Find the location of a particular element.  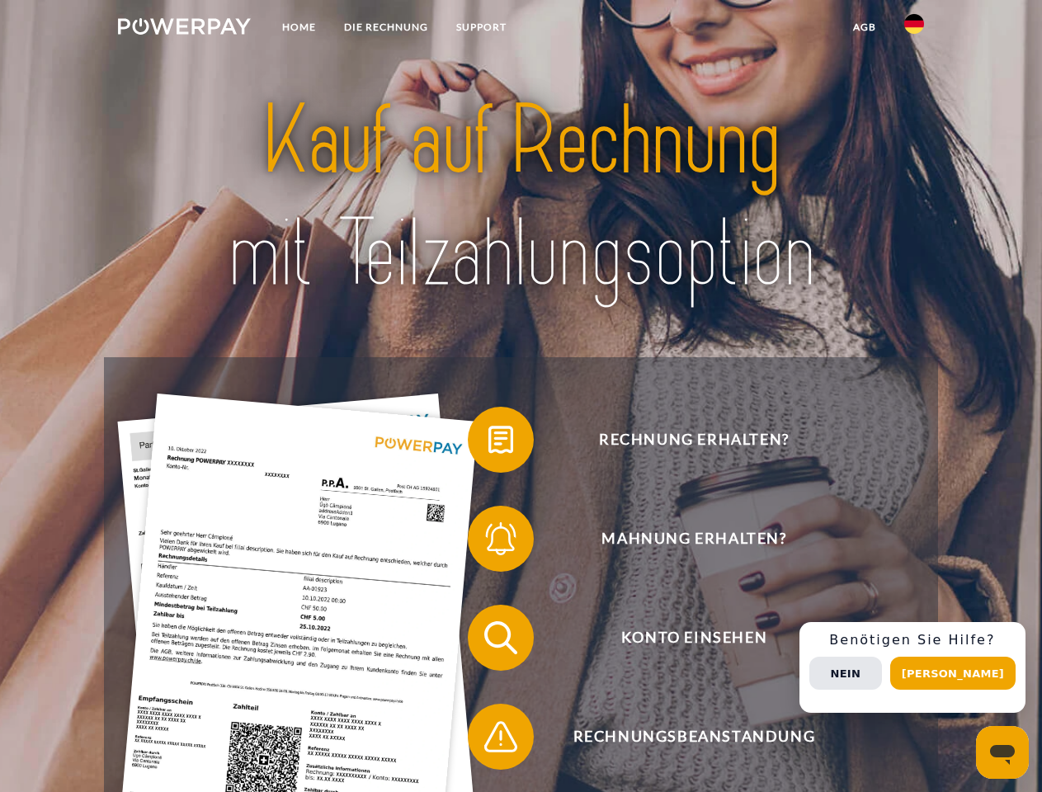

button: Rechnung erhalten? is located at coordinates (682, 440).